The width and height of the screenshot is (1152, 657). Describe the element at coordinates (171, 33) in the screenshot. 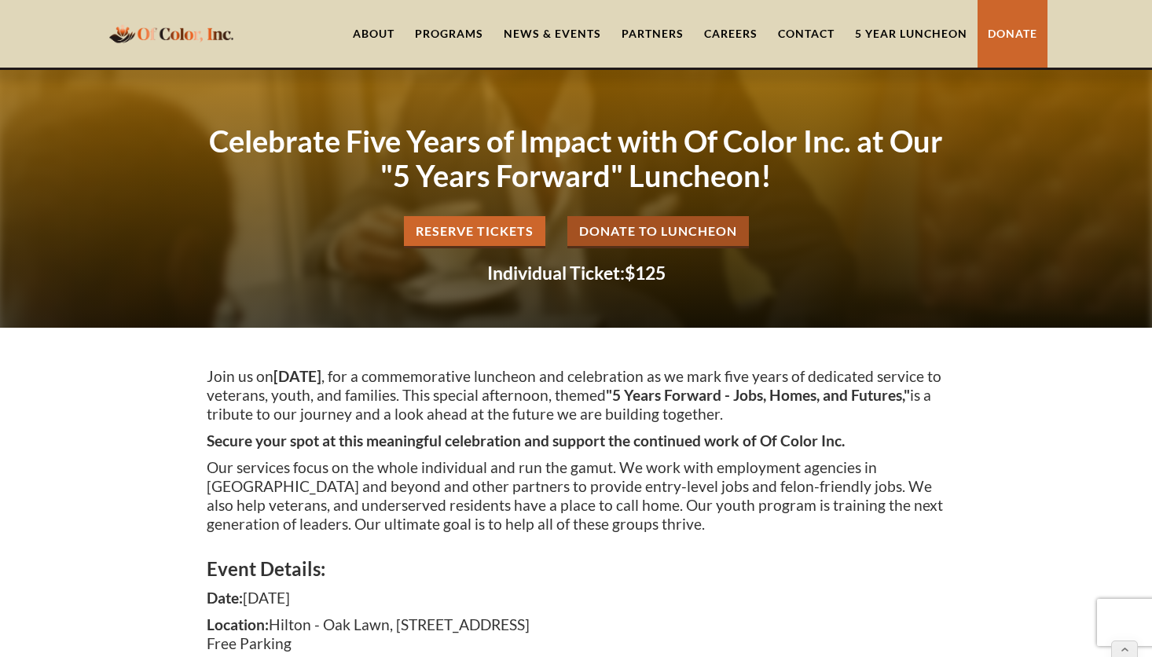

I see `a: home` at that location.